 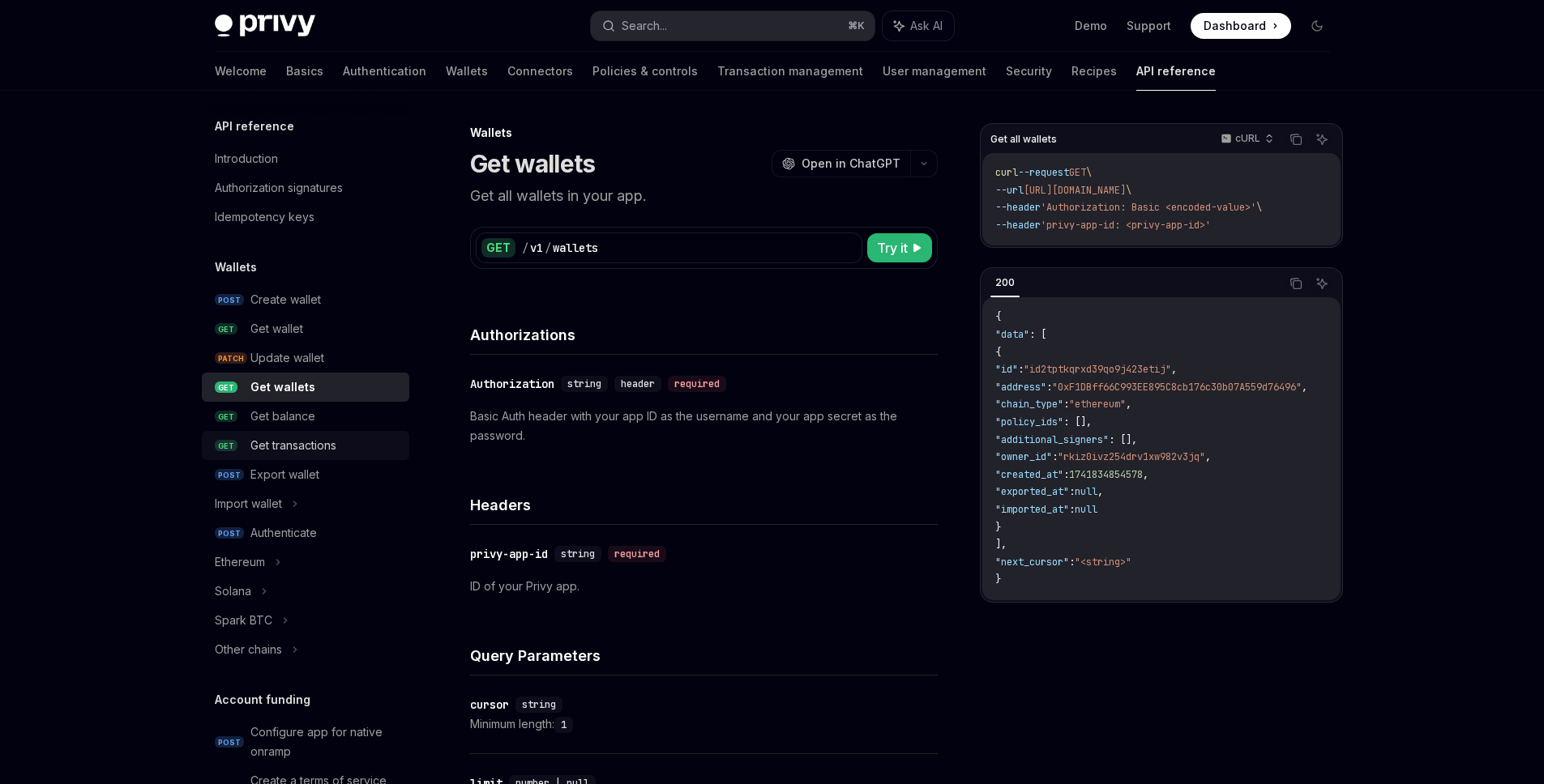 I want to click on p: cURL, so click(x=1247, y=138).